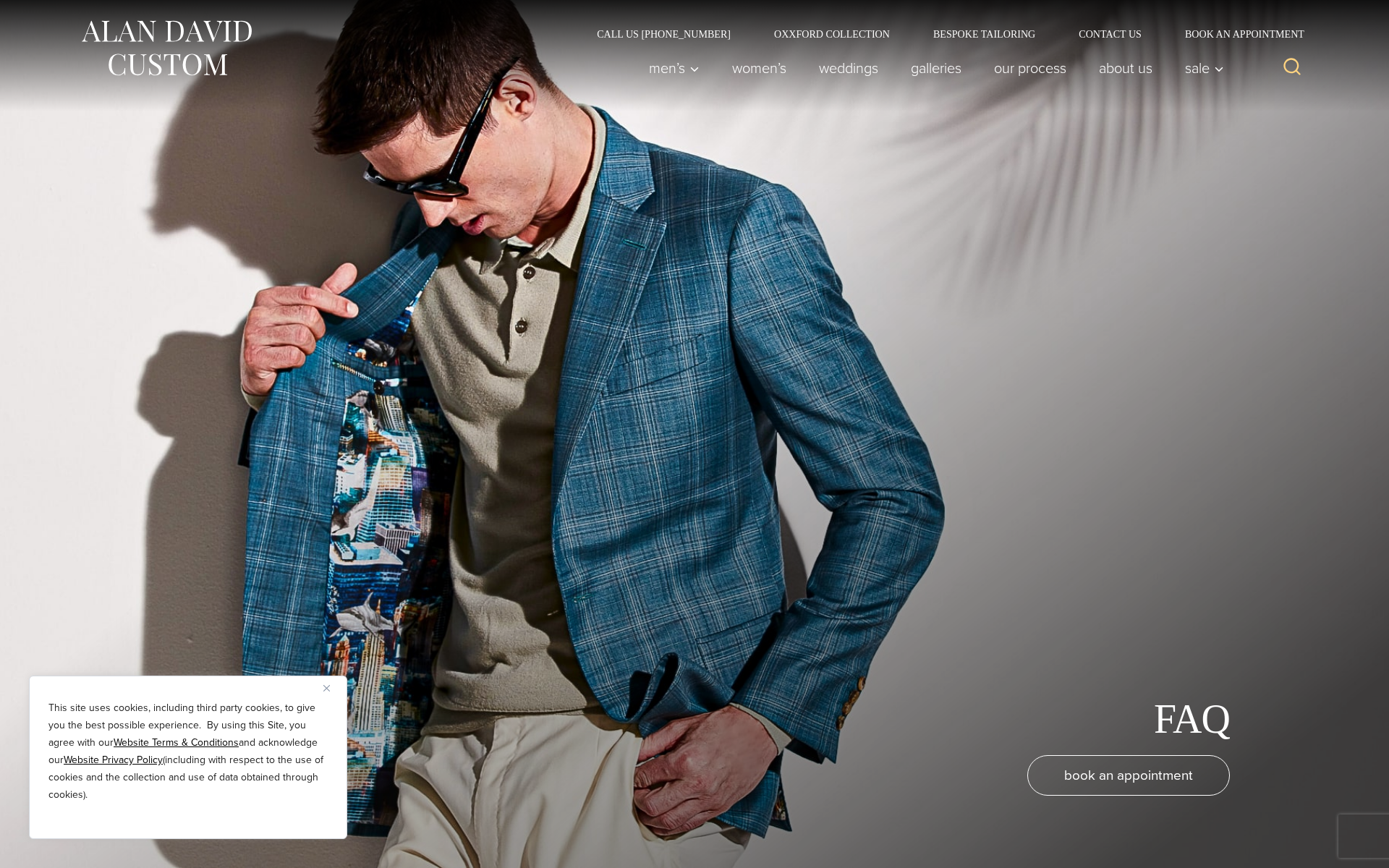  What do you see at coordinates (1110, 34) in the screenshot?
I see `a: Contact Us` at bounding box center [1110, 34].